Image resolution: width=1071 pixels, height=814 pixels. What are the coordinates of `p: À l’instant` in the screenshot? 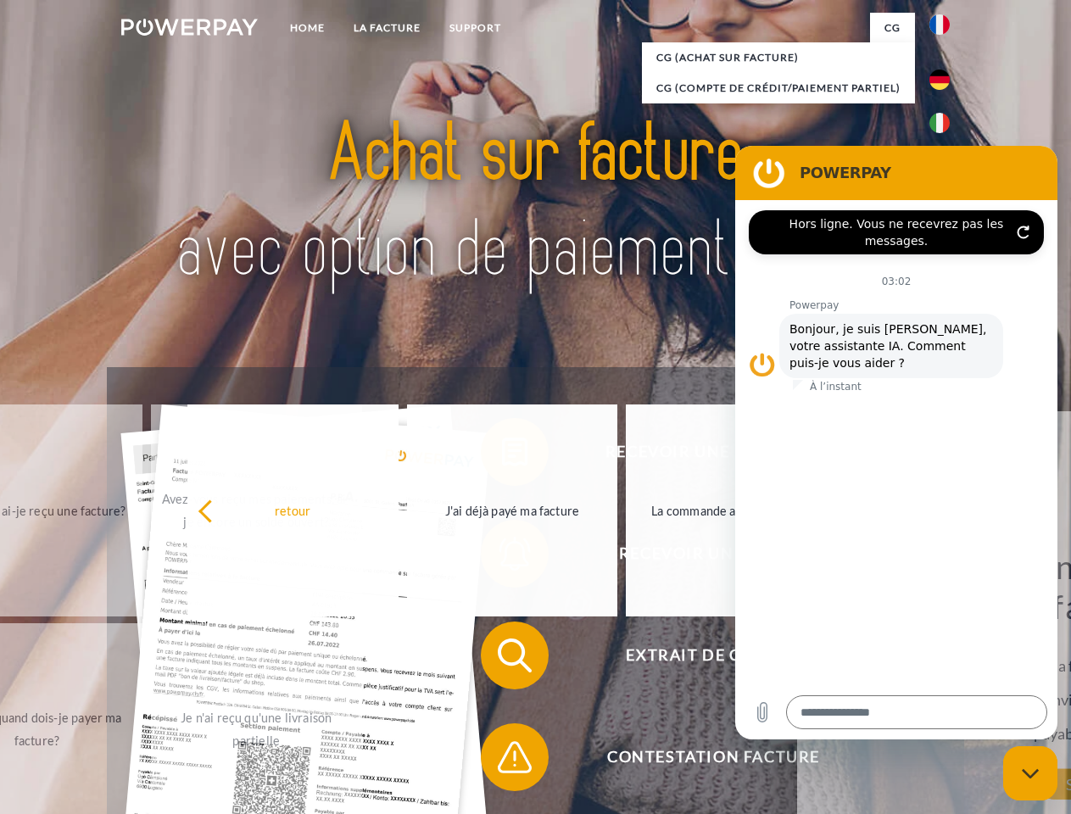 It's located at (100, 241).